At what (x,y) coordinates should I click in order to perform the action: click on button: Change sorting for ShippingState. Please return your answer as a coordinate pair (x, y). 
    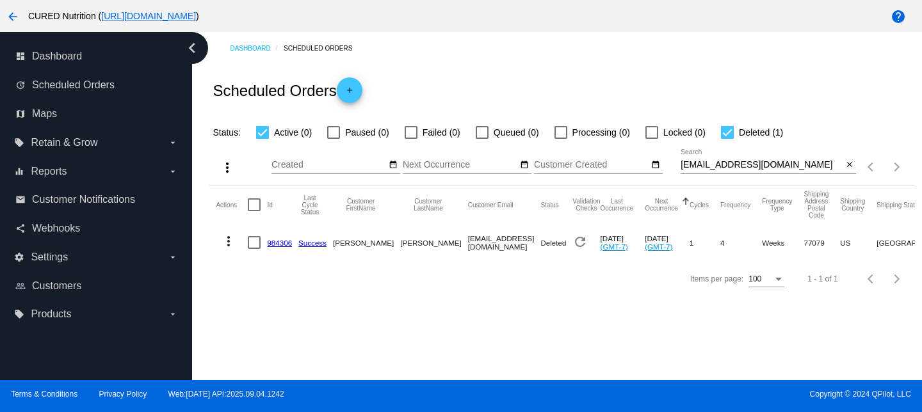
    Looking at the image, I should click on (897, 205).